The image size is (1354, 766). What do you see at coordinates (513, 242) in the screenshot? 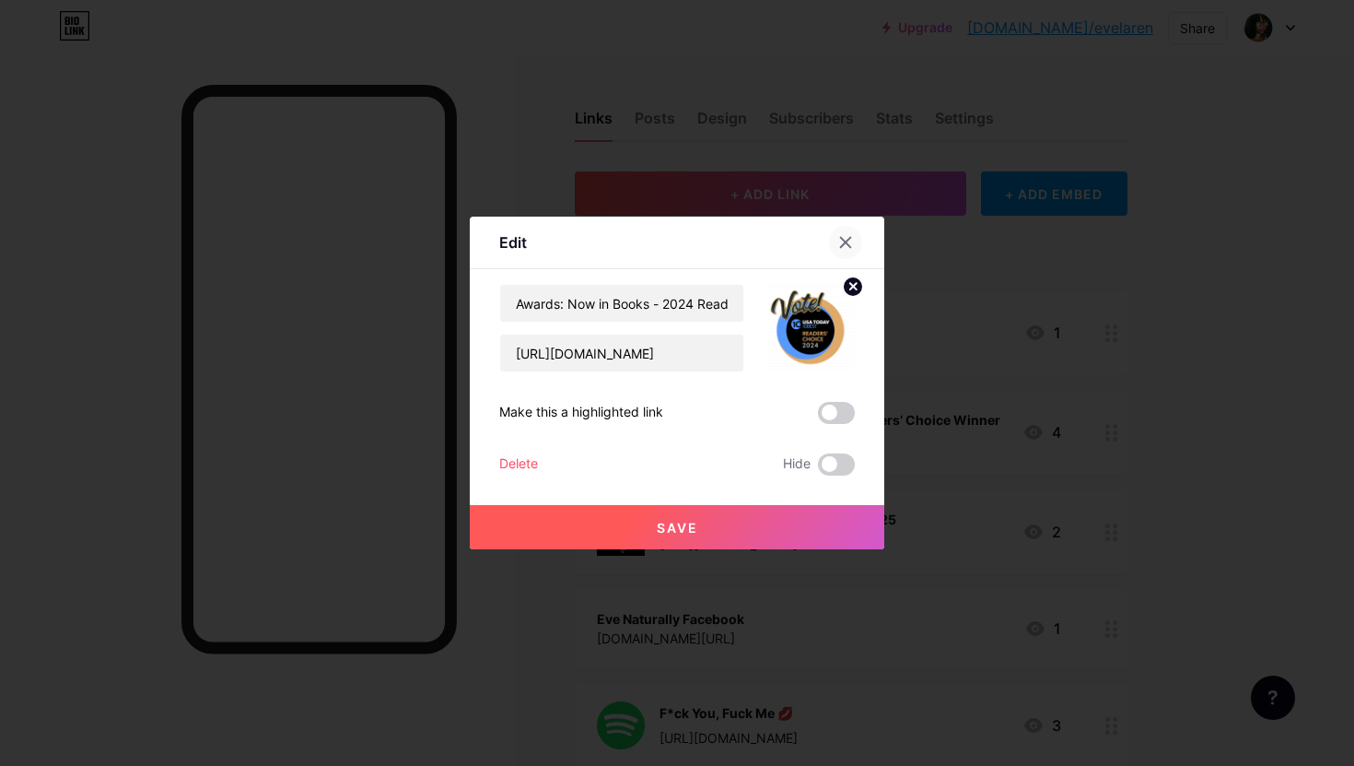
I see `div: Edit` at bounding box center [513, 242].